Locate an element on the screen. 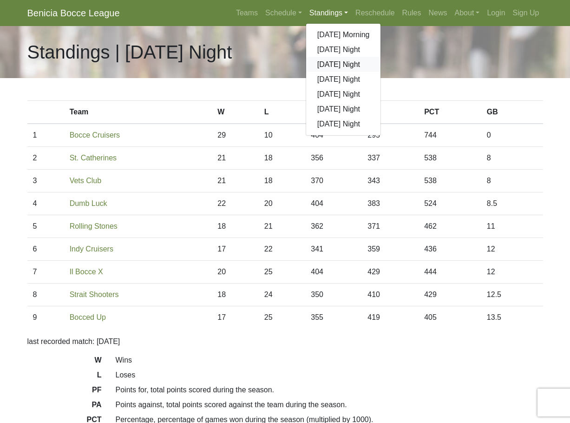  div: Standings is located at coordinates (343, 79).